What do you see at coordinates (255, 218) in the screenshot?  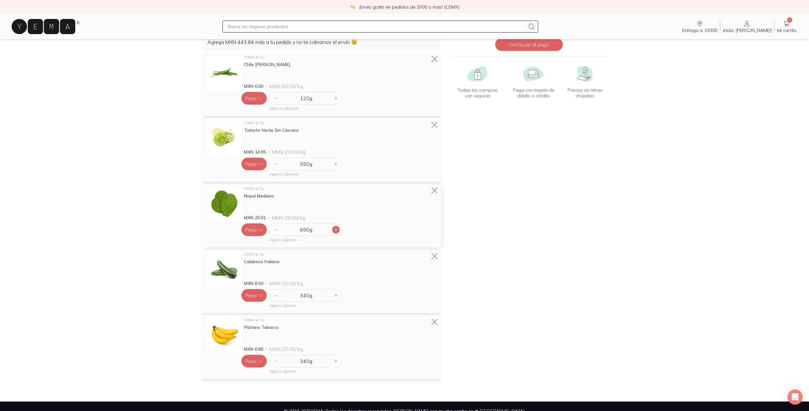 I see `span: MXN 20.01` at bounding box center [255, 218].